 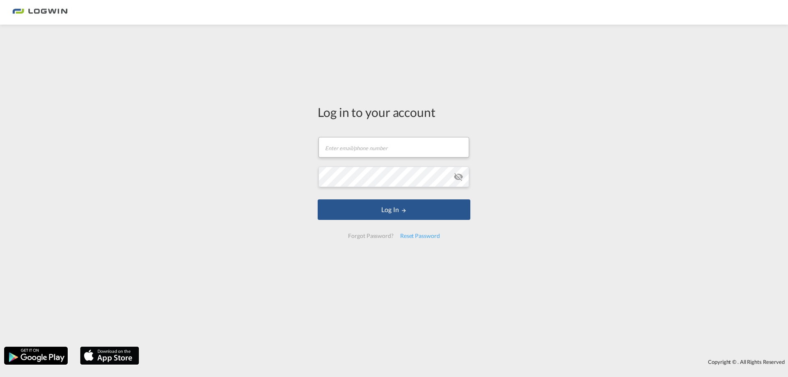 I want to click on img: apple.png, so click(x=110, y=356).